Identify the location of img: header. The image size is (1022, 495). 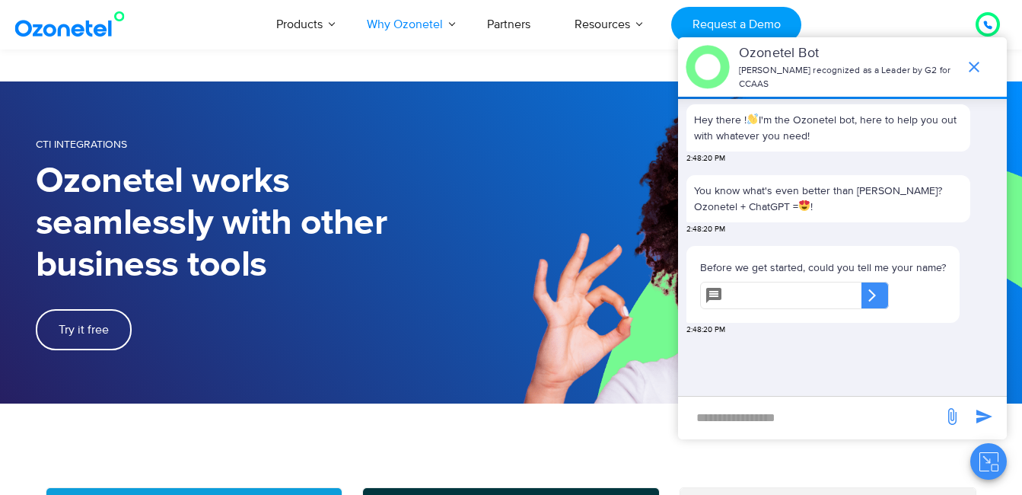
(708, 67).